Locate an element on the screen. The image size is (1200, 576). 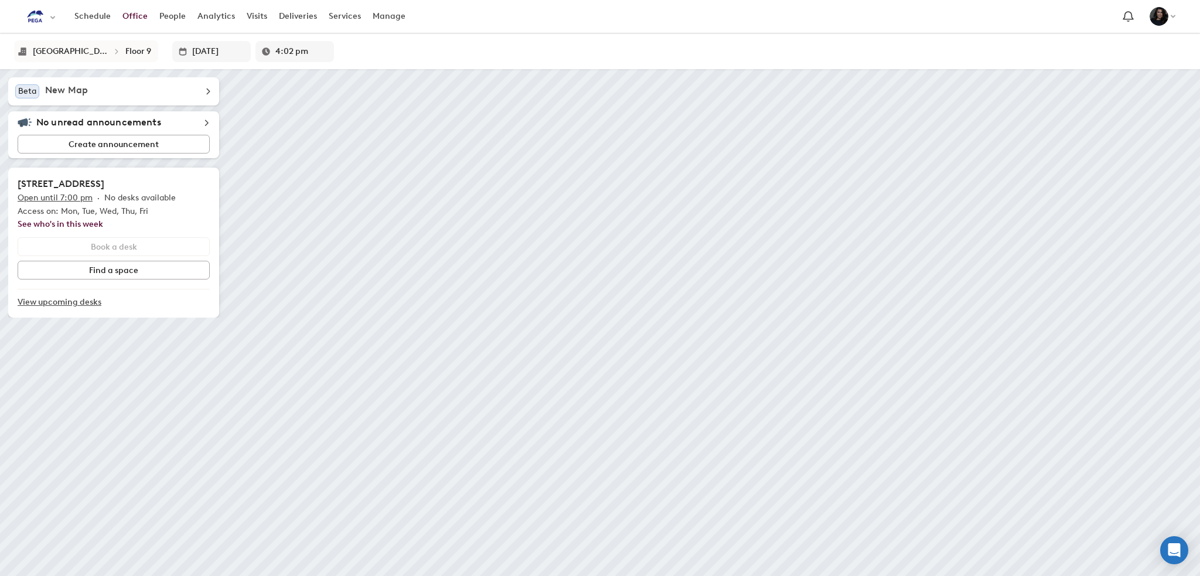
span: Notification bell navigates to notifications page is located at coordinates (1128, 16).